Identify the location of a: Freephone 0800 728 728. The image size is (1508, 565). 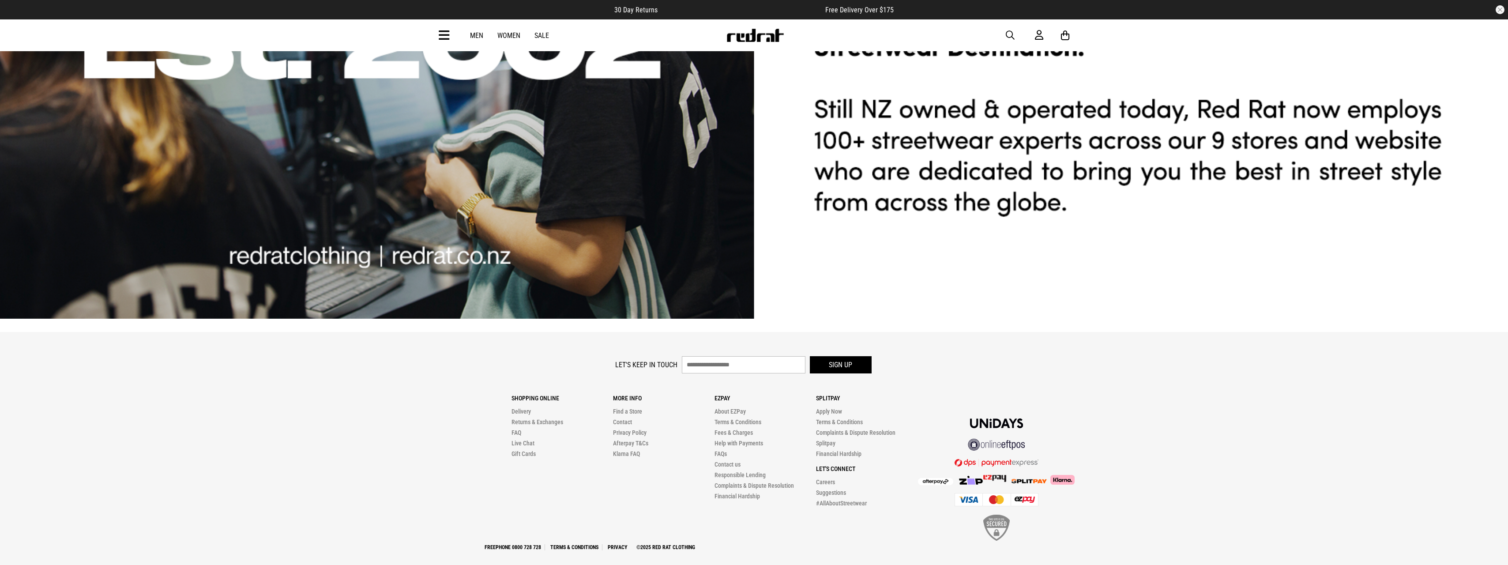
(513, 547).